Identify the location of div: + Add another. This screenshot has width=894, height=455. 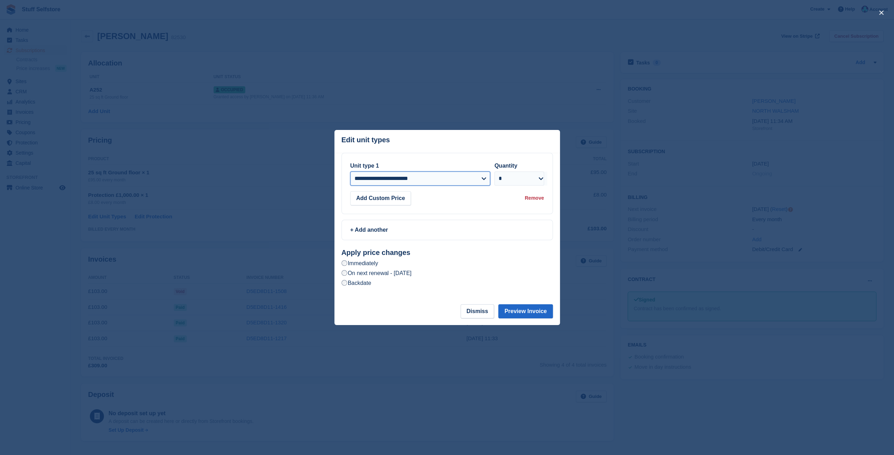
(447, 230).